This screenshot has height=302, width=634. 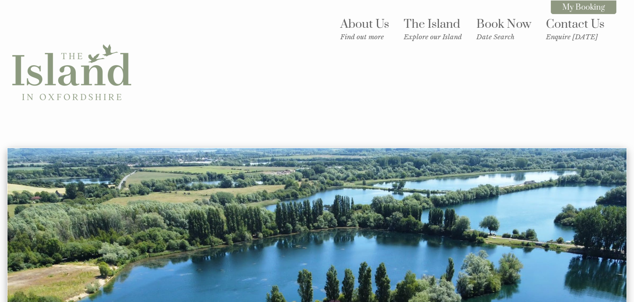 What do you see at coordinates (365, 37) in the screenshot?
I see `small: Find out more` at bounding box center [365, 37].